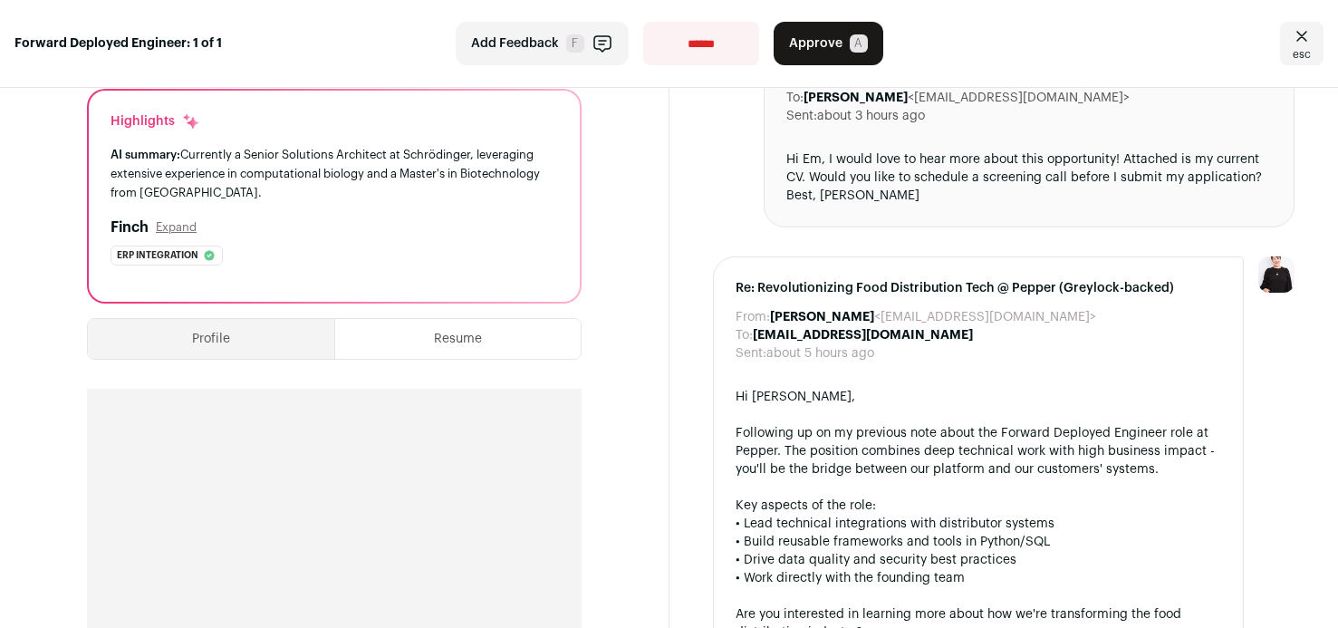 This screenshot has width=1338, height=628. What do you see at coordinates (978, 505) in the screenshot?
I see `div: Key aspects of the role:` at bounding box center [978, 505].